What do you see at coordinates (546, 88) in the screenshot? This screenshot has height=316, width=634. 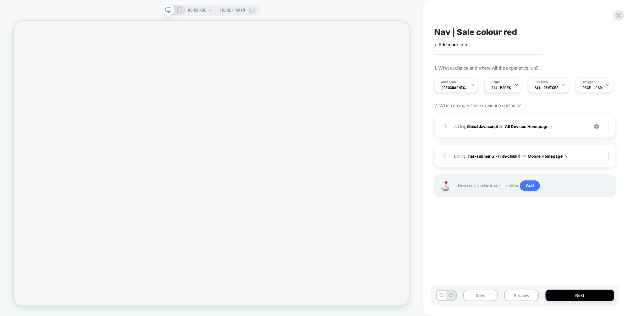 I see `span: ALL DEVICES` at bounding box center [546, 88].